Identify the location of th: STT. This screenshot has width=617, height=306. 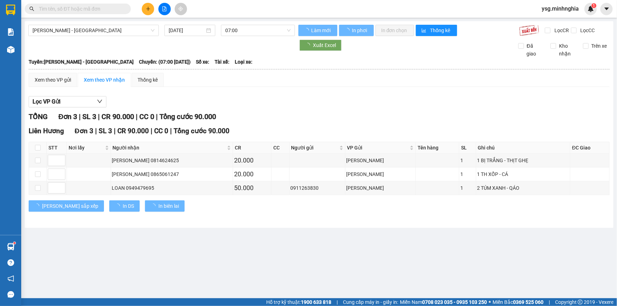
(57, 148).